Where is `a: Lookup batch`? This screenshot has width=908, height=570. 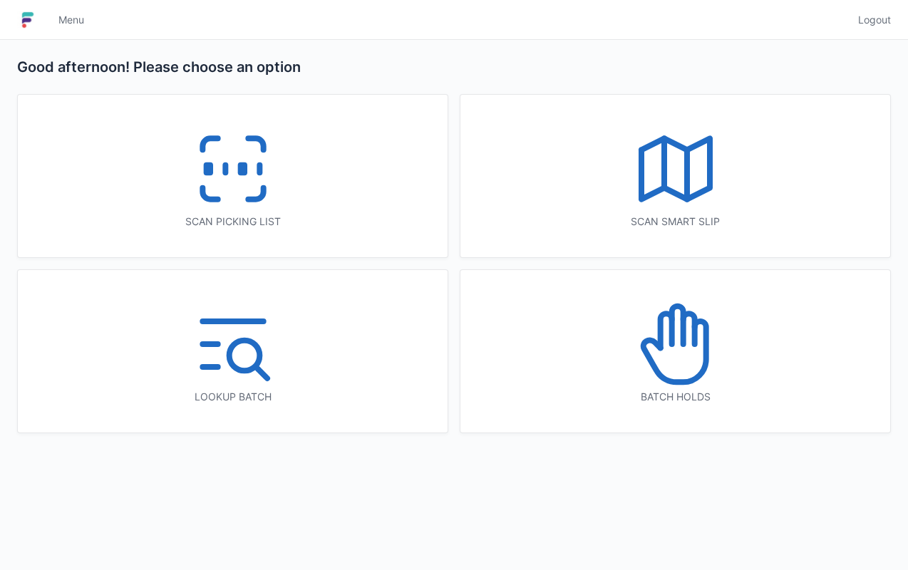 a: Lookup batch is located at coordinates (232, 351).